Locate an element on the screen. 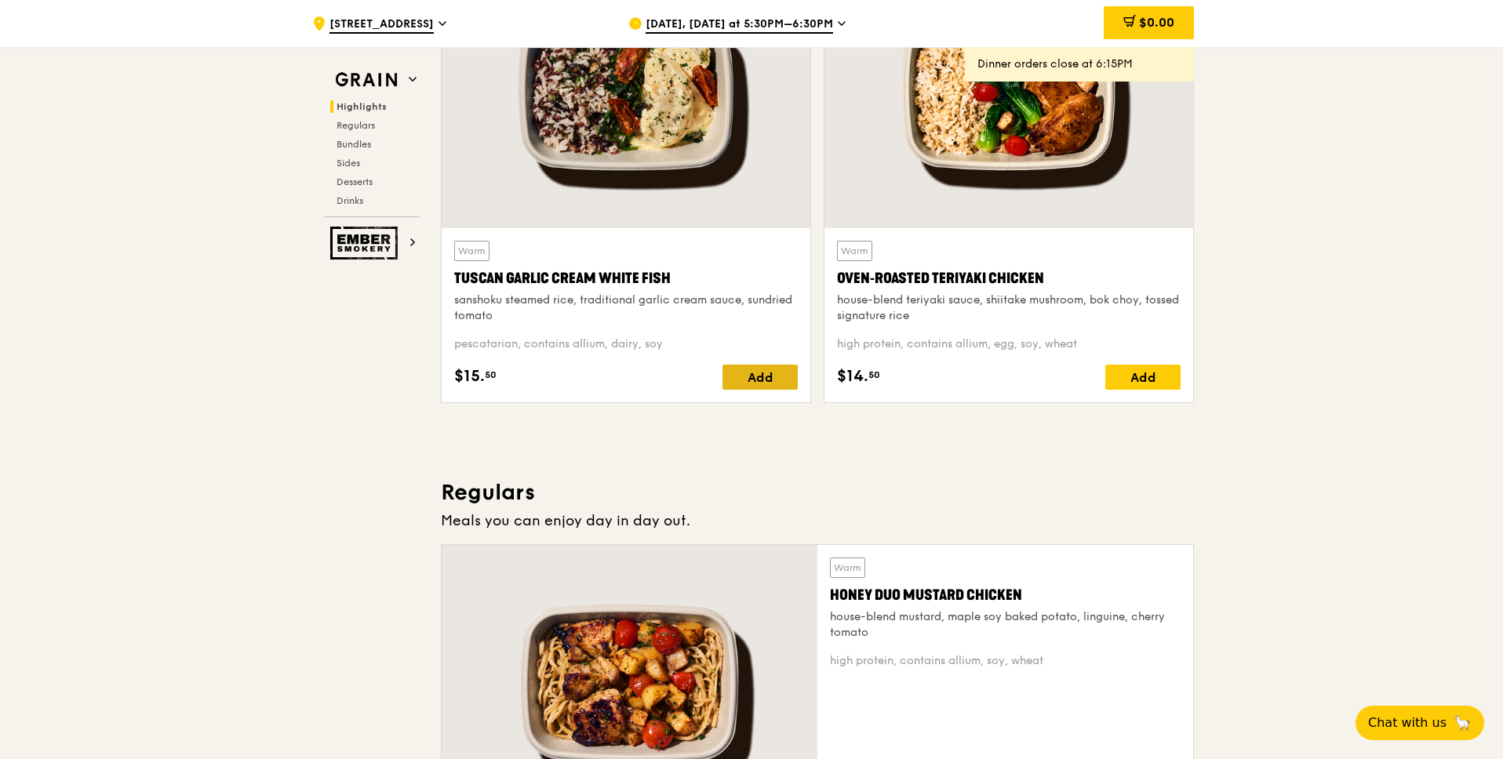 This screenshot has height=759, width=1503. span: $14. is located at coordinates (853, 377).